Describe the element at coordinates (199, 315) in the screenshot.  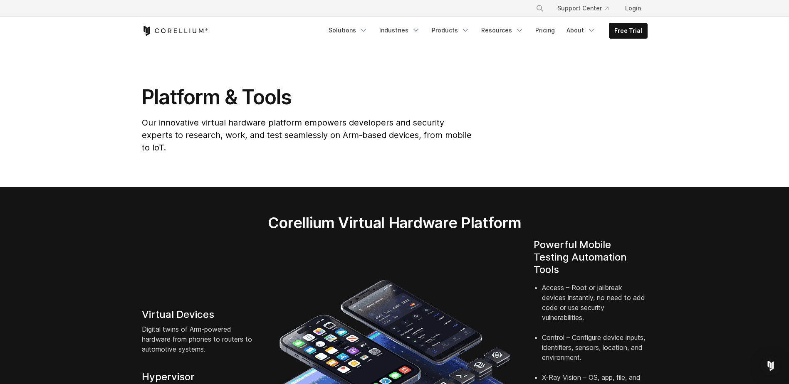
I see `h4: Virtual Devices` at that location.